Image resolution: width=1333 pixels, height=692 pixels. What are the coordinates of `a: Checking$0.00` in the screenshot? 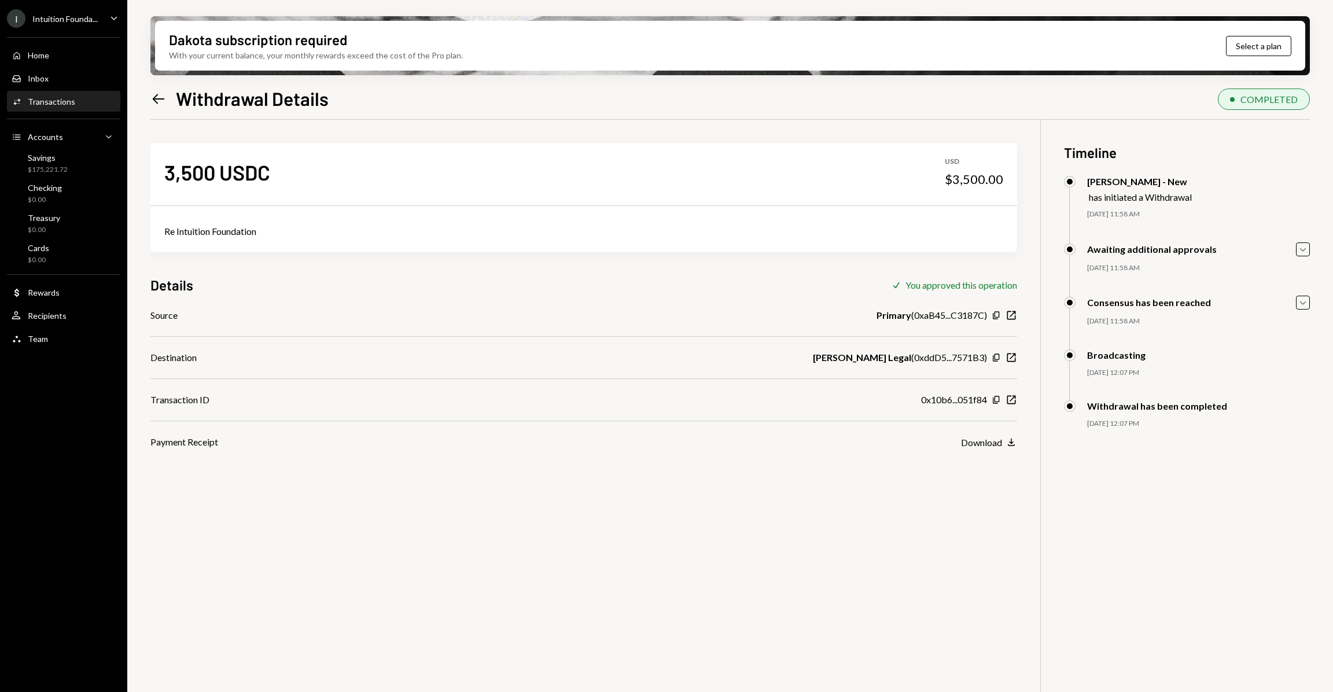 It's located at (64, 193).